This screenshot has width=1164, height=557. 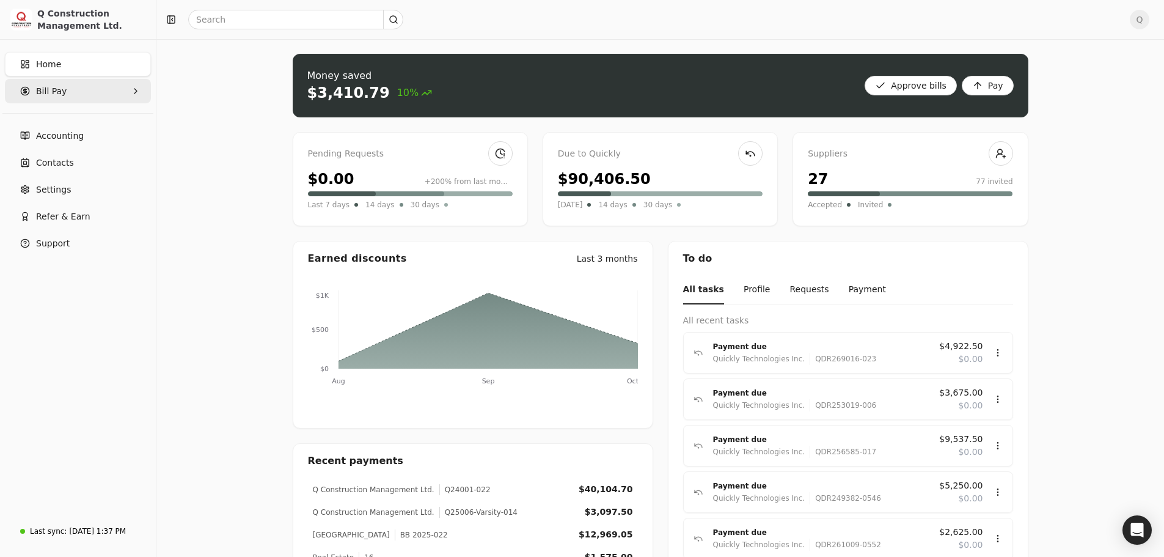 What do you see at coordinates (703, 290) in the screenshot?
I see `button: All tasks` at bounding box center [703, 290].